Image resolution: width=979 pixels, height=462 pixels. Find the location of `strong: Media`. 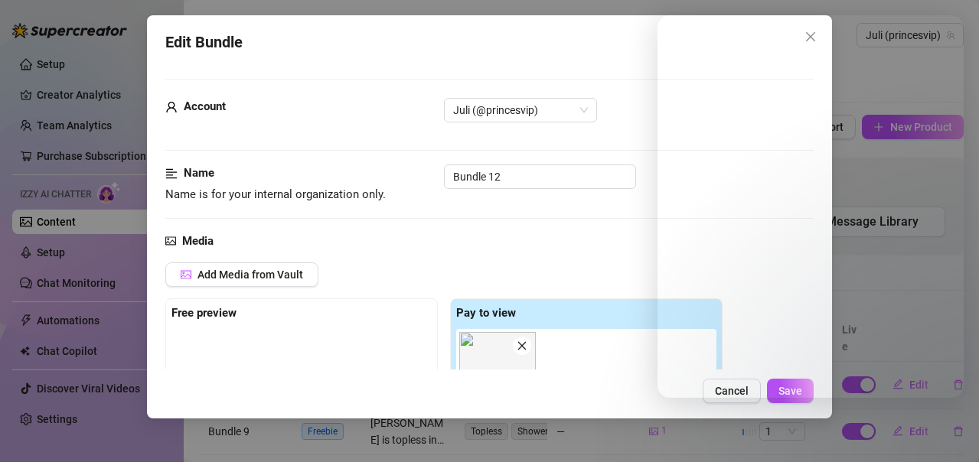

strong: Media is located at coordinates (197, 241).